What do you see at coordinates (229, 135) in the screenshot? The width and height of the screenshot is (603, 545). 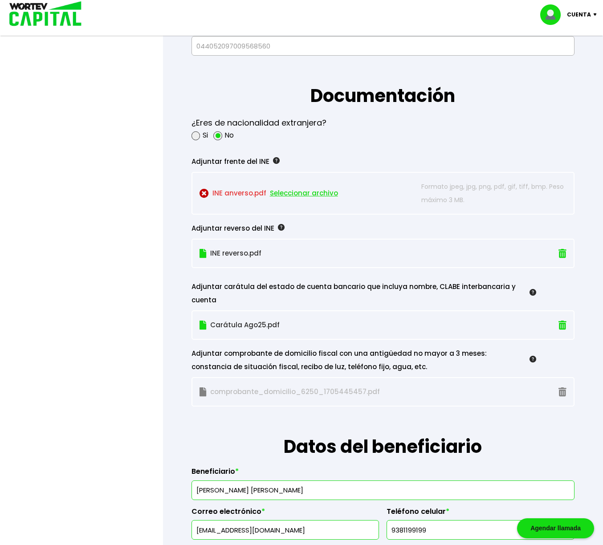 I see `label: No` at bounding box center [229, 135].